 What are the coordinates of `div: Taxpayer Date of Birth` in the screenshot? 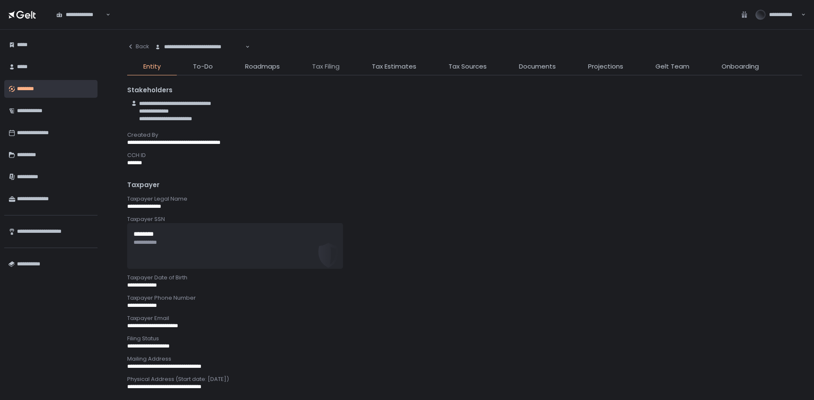 It's located at (464, 278).